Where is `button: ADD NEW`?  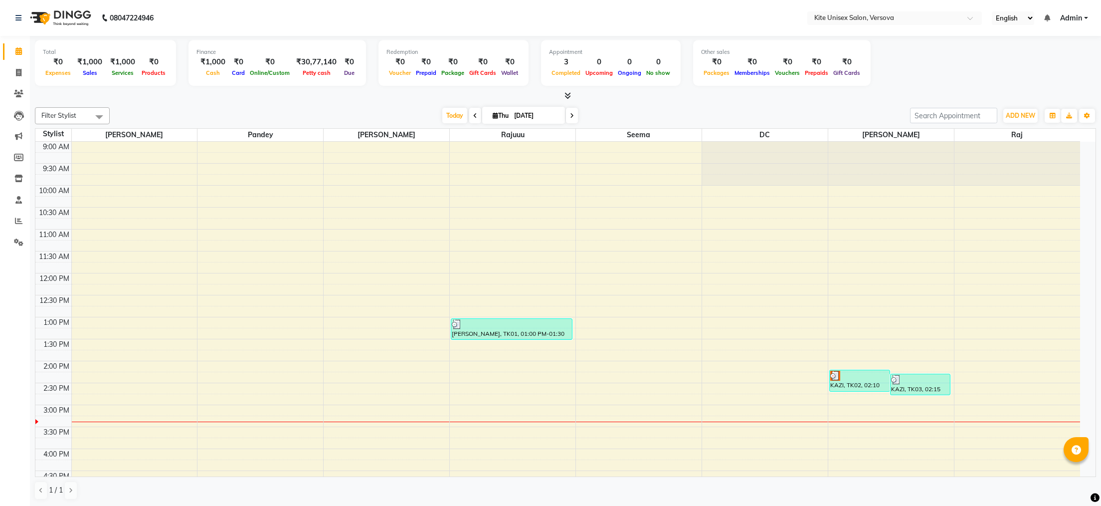
button: ADD NEW is located at coordinates (1021, 116).